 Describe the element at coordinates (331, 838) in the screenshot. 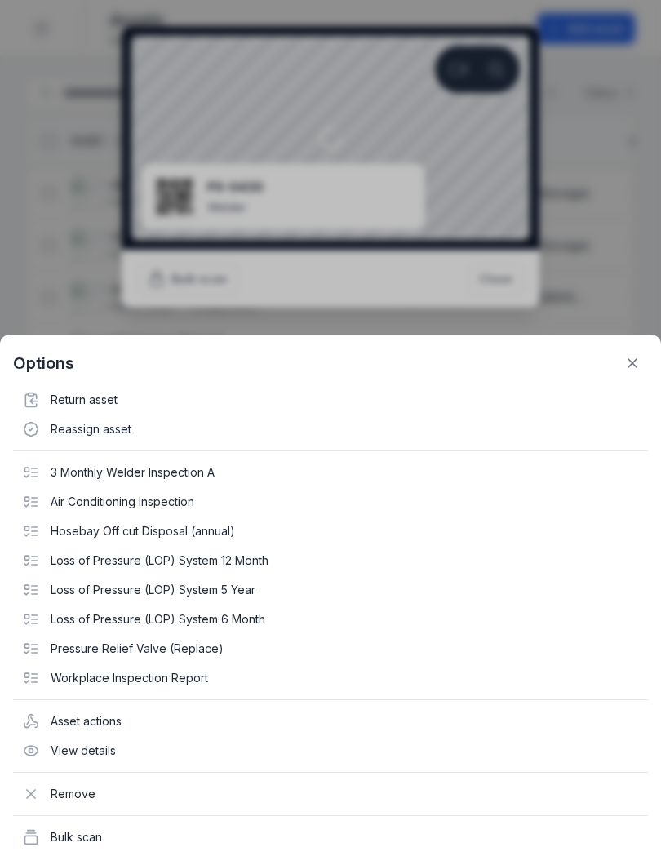

I see `div: Bulk scan` at that location.